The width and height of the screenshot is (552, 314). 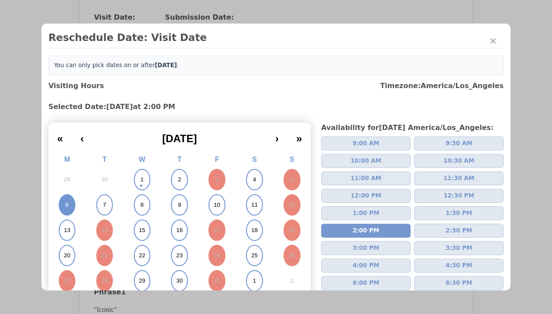 What do you see at coordinates (67, 180) in the screenshot?
I see `button: September 29, 2025` at bounding box center [67, 180].